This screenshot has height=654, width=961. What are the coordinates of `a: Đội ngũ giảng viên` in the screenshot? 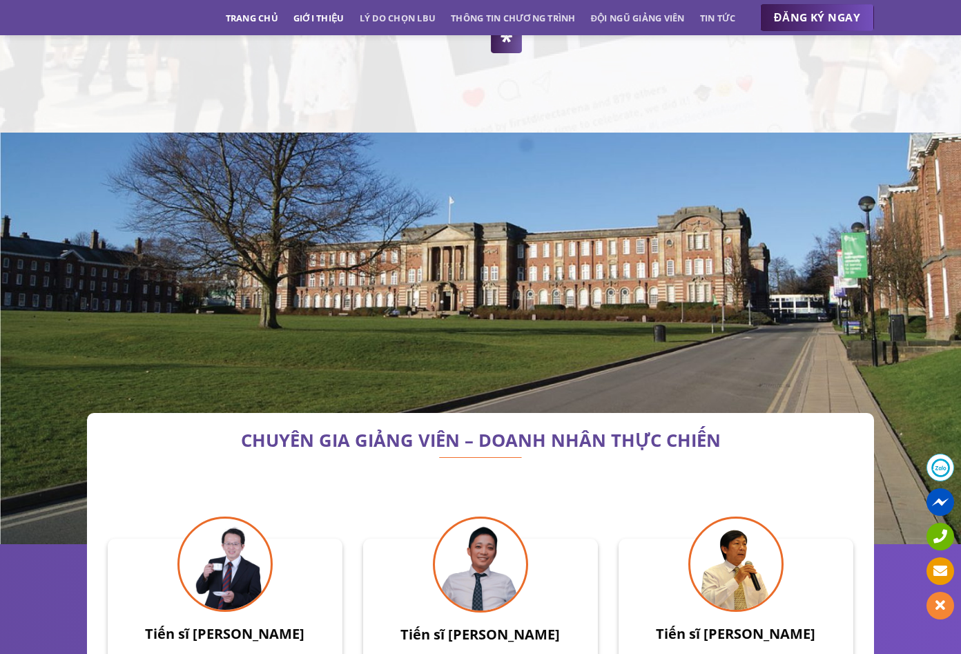 It's located at (638, 18).